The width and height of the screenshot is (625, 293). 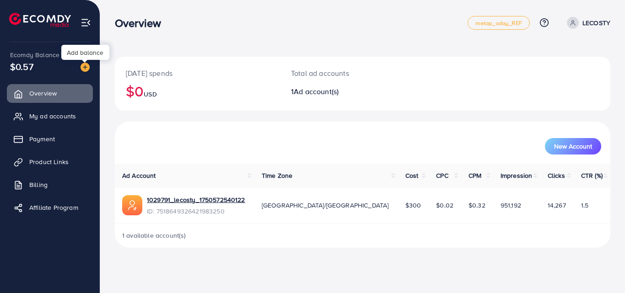 I want to click on span: metap_oday_REF, so click(x=498, y=23).